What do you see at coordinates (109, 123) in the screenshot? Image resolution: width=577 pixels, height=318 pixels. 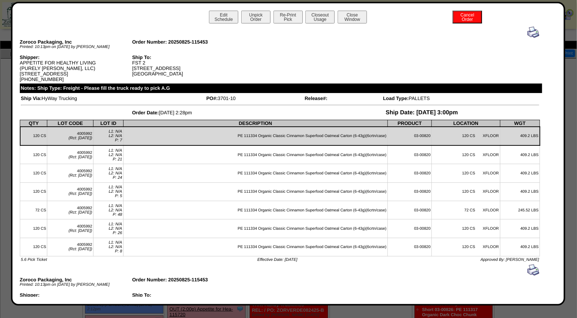 I see `th: LOT ID` at bounding box center [109, 123].